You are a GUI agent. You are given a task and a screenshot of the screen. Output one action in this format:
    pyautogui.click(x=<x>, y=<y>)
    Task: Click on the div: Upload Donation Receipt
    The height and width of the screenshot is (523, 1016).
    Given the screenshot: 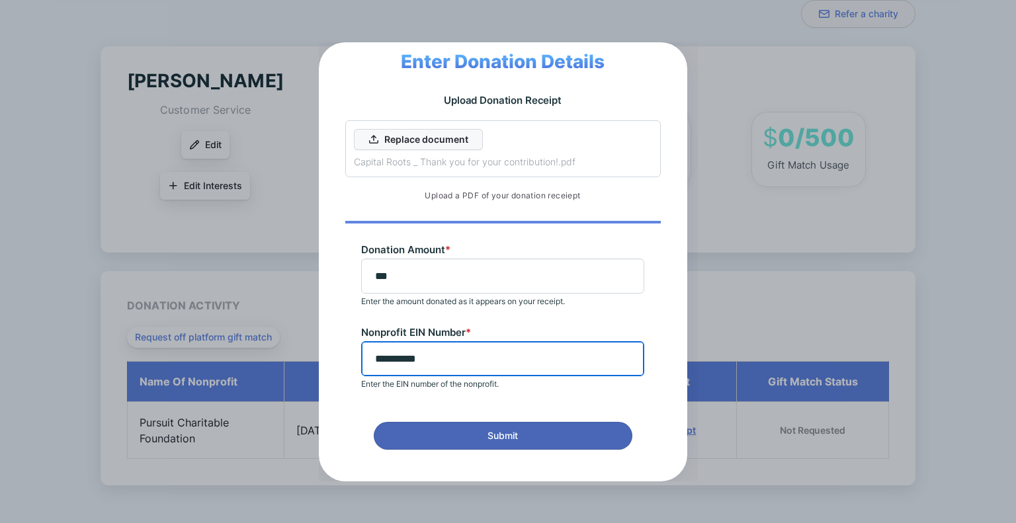 What is the action you would take?
    pyautogui.click(x=503, y=101)
    